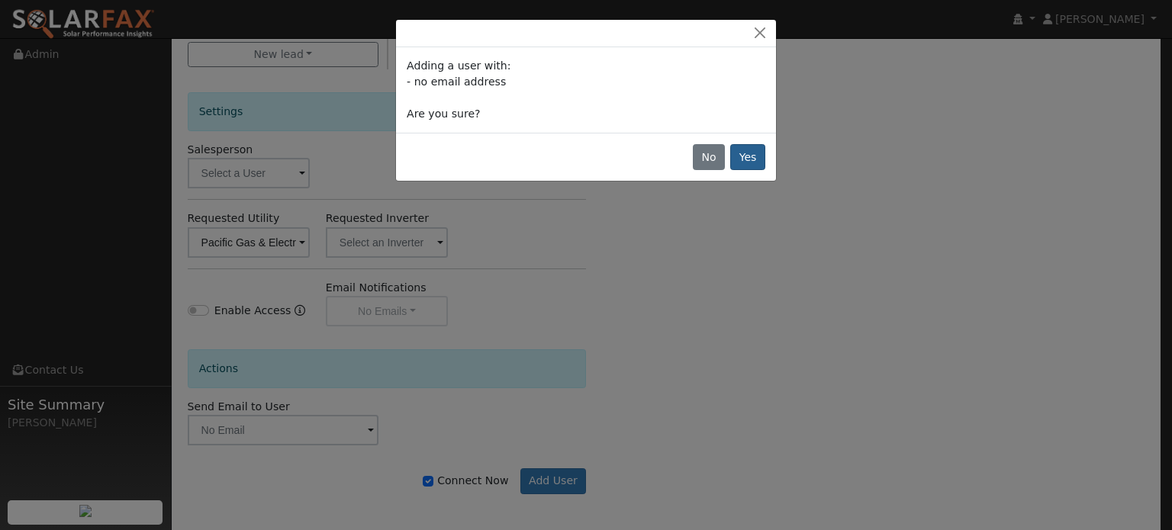  What do you see at coordinates (459, 66) in the screenshot?
I see `span: Adding a user with:` at bounding box center [459, 66].